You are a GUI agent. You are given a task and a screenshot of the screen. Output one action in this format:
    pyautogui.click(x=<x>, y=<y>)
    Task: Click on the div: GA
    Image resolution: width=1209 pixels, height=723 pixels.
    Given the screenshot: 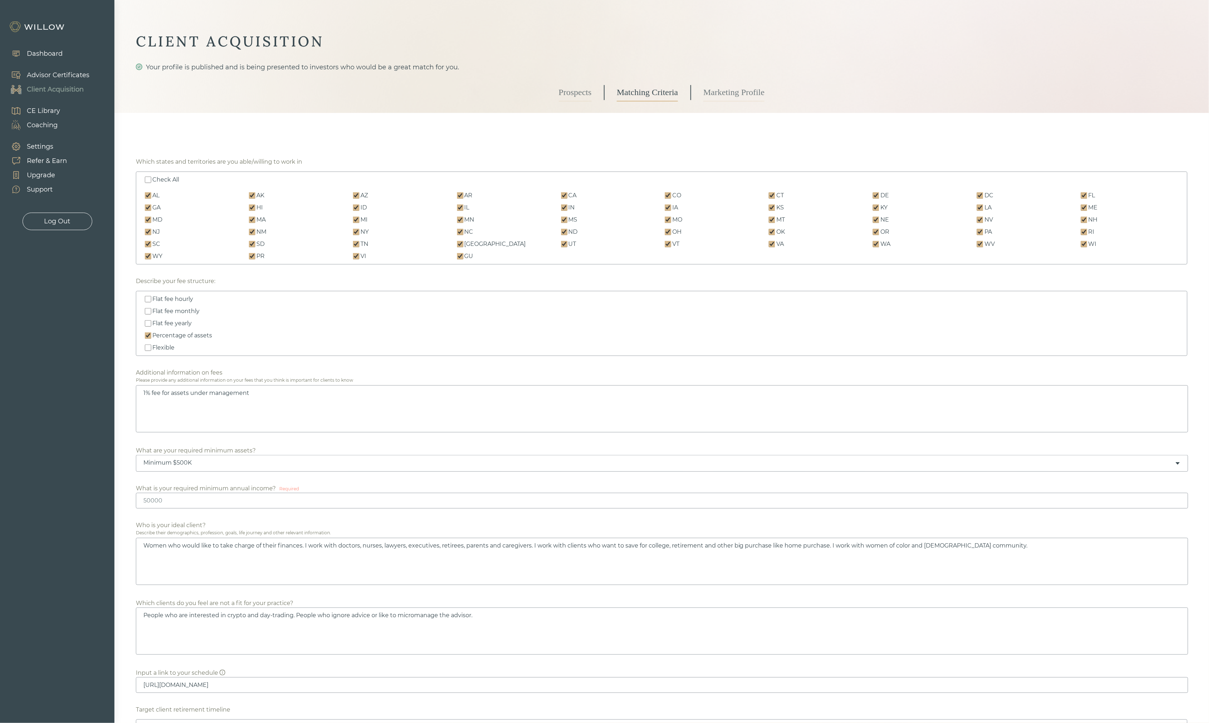 What is the action you would take?
    pyautogui.click(x=156, y=208)
    